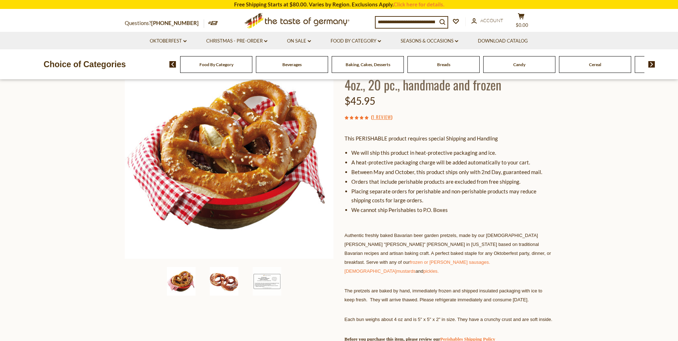 This screenshot has height=341, width=678. What do you see at coordinates (487, 21) in the screenshot?
I see `a: Account` at bounding box center [487, 21].